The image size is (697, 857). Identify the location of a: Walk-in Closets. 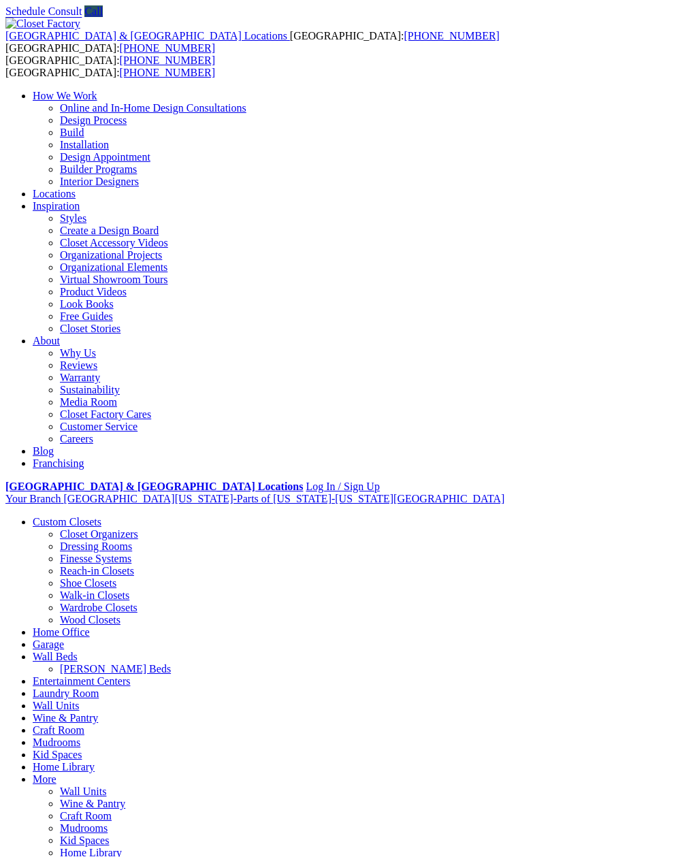
(95, 595).